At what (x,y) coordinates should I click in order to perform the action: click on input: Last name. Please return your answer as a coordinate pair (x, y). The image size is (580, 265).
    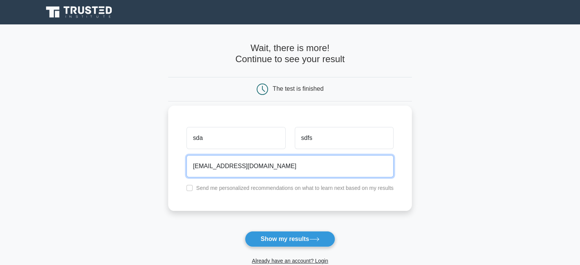
    Looking at the image, I should click on (344, 138).